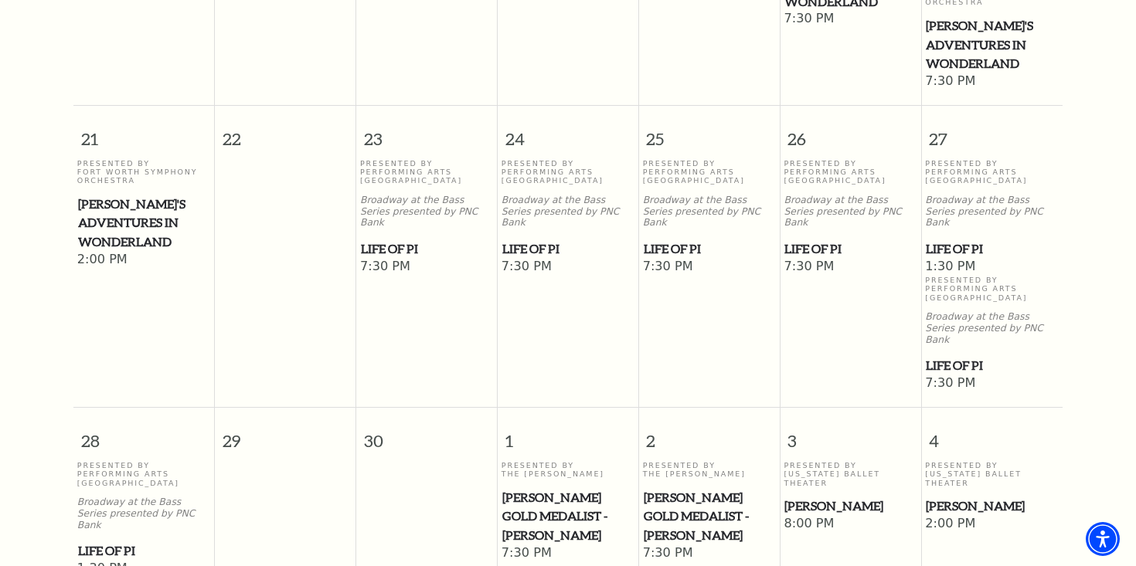 The width and height of the screenshot is (1136, 566). What do you see at coordinates (568, 132) in the screenshot?
I see `span: 24` at bounding box center [568, 132].